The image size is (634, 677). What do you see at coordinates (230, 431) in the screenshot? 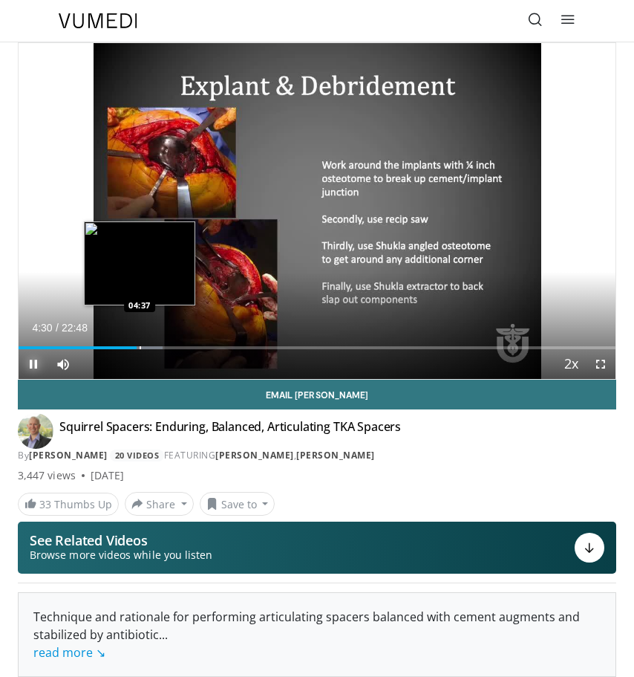
I see `h4: Squirrel Spacers: Enduring, Balanced, Articulating TKA Spacers` at bounding box center [230, 431].